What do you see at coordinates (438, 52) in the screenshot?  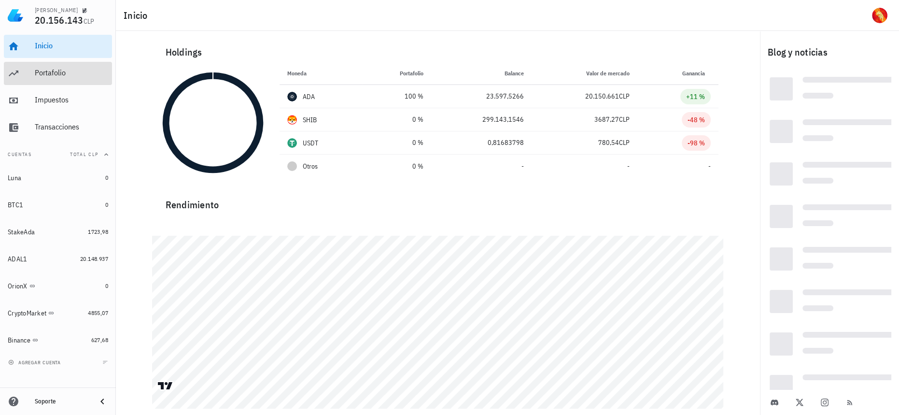 I see `div: Holdings` at bounding box center [438, 52].